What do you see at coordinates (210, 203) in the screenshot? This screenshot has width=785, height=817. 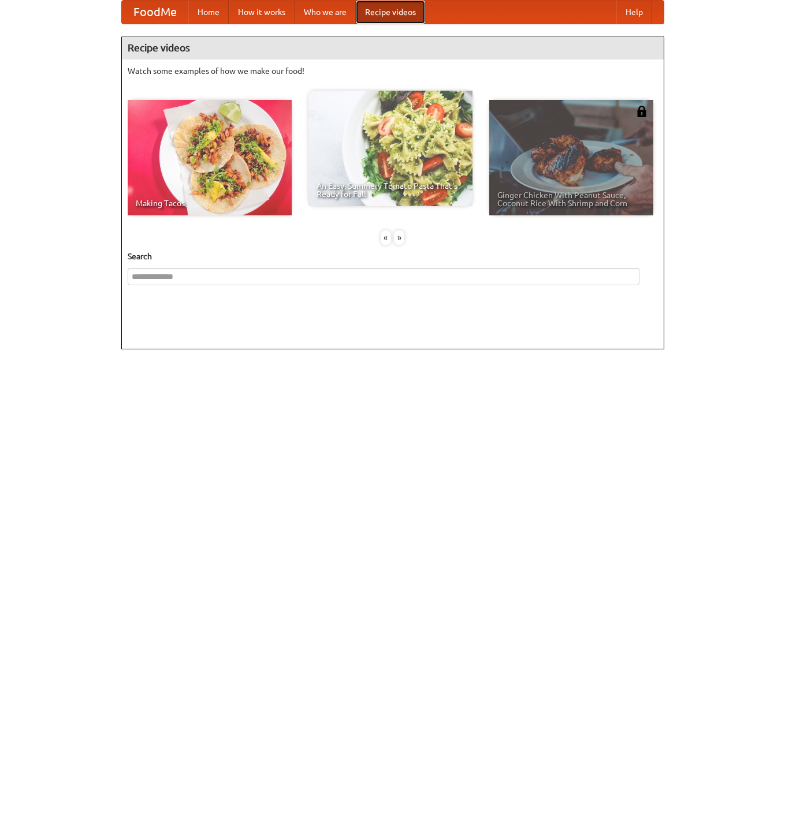 I see `span: Making Tacos` at bounding box center [210, 203].